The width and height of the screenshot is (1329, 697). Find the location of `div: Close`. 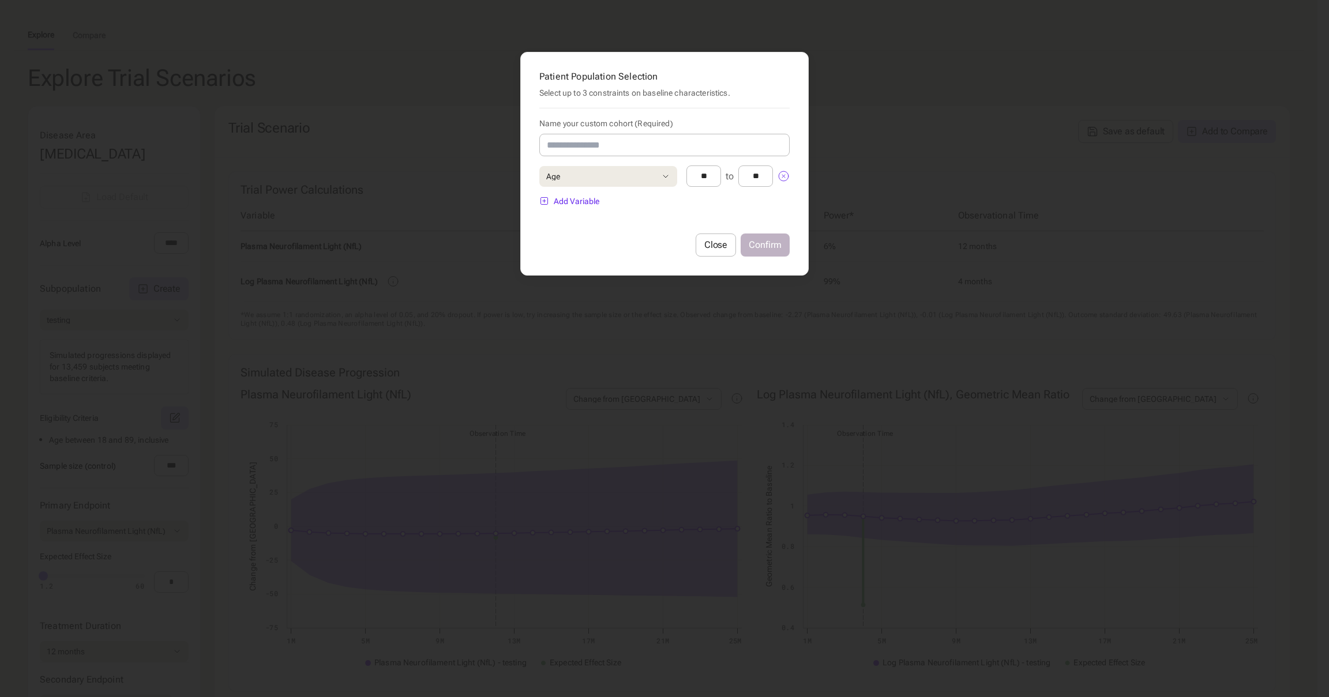

div: Close is located at coordinates (716, 245).